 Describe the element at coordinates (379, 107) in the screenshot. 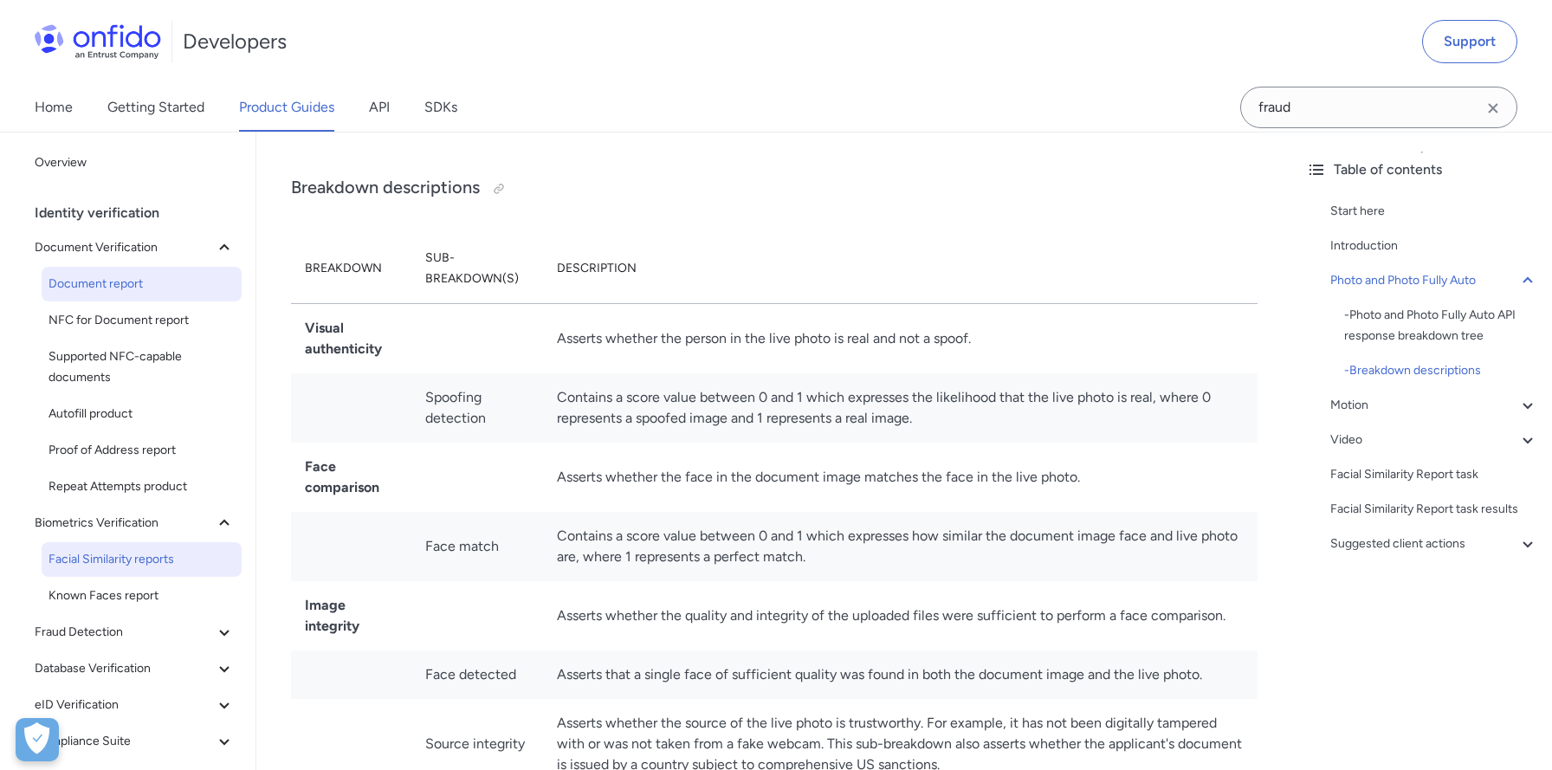

I see `a: API` at that location.